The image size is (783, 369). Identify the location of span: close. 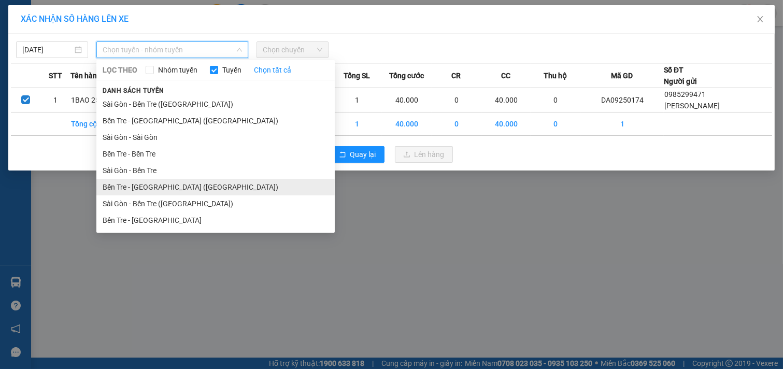
(760, 19).